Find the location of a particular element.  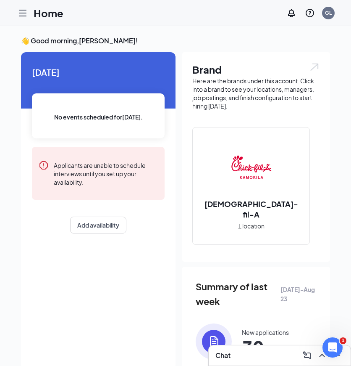

img: Chick-fil-A is located at coordinates (251, 168).